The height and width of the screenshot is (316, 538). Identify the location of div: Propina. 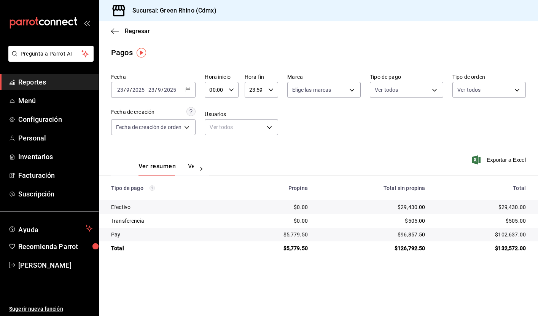
(274, 188).